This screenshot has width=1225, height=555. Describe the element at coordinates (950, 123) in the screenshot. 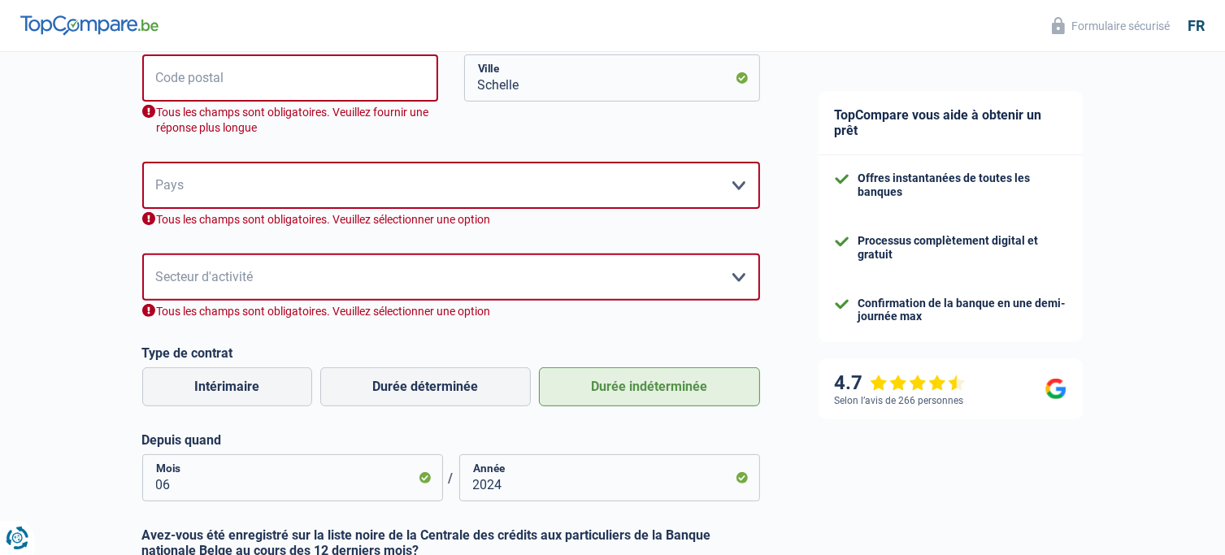

I see `div: TopCompare vous aide à obtenir un prêt` at that location.